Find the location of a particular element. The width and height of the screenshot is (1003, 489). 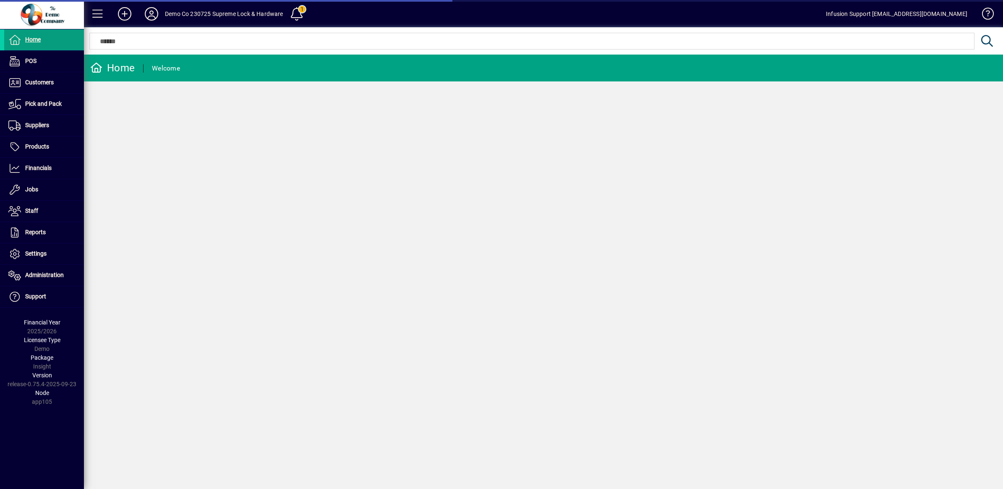

button: Add is located at coordinates (125, 14).